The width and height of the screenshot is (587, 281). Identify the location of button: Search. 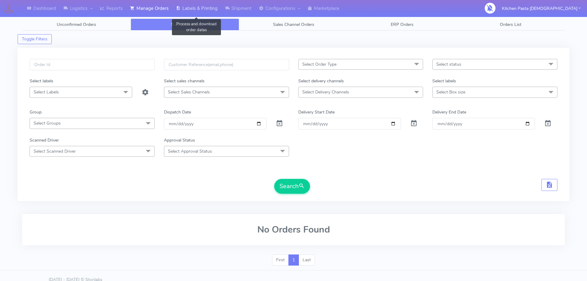
(292, 186).